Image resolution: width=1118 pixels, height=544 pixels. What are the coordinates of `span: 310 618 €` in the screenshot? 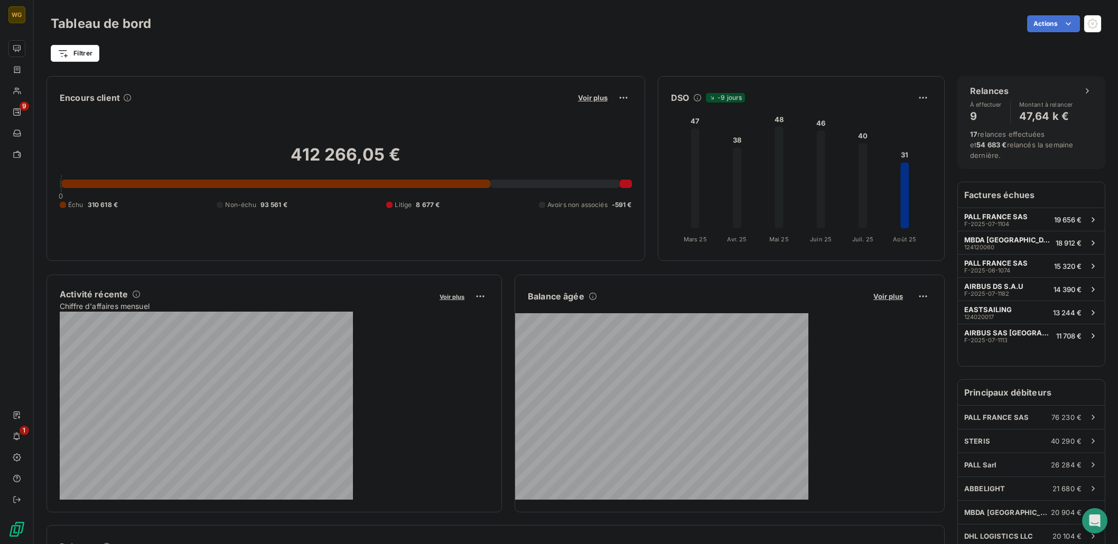 It's located at (102, 205).